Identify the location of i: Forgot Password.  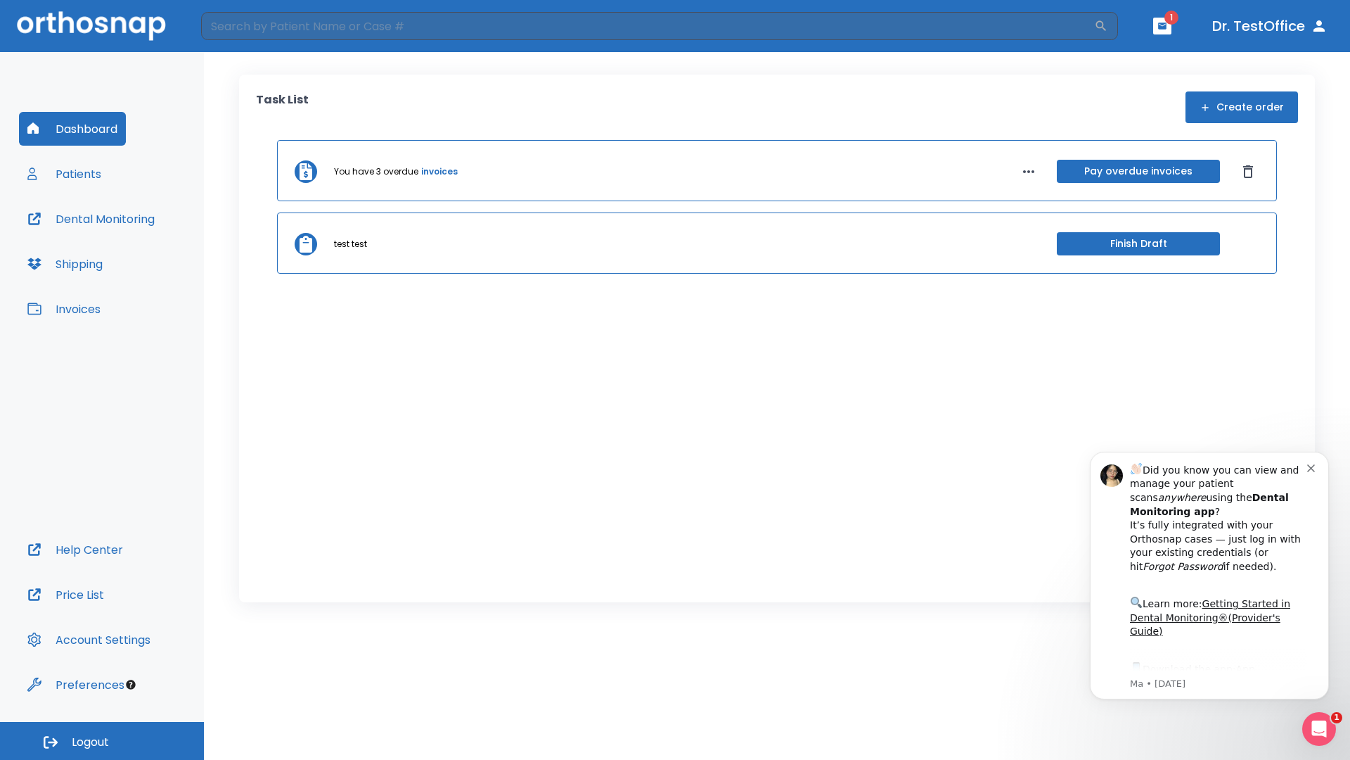
(114, 136).